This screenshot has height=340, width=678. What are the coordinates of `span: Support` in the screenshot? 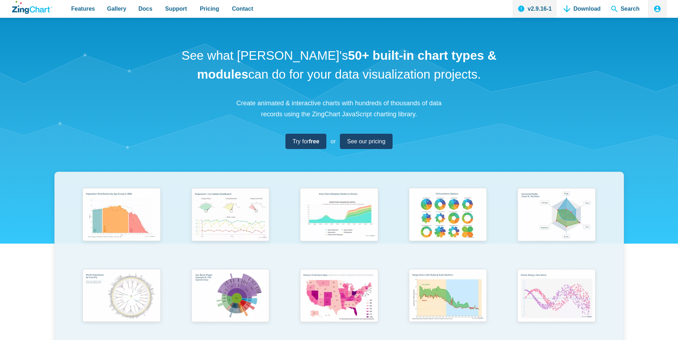 It's located at (176, 9).